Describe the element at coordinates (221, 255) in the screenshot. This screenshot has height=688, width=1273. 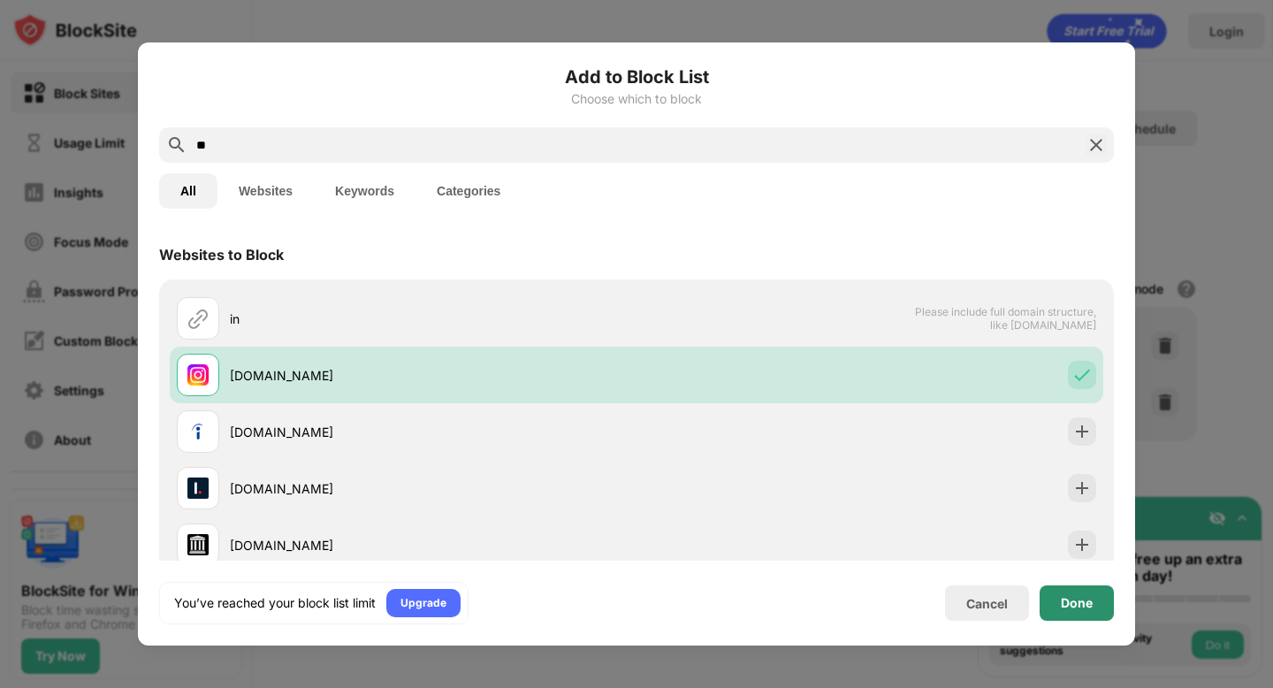
I see `div: Websites to Block` at that location.